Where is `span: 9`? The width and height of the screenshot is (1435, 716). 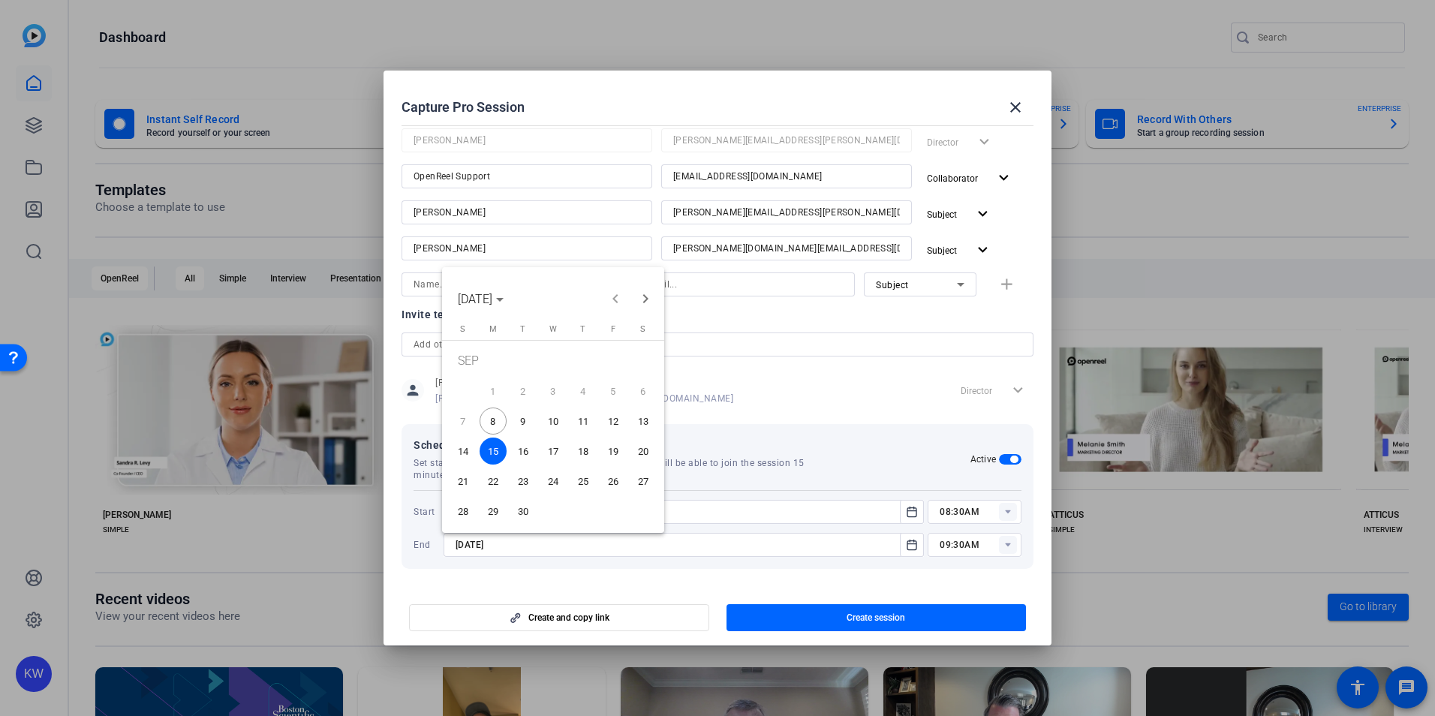 span: 9 is located at coordinates (523, 421).